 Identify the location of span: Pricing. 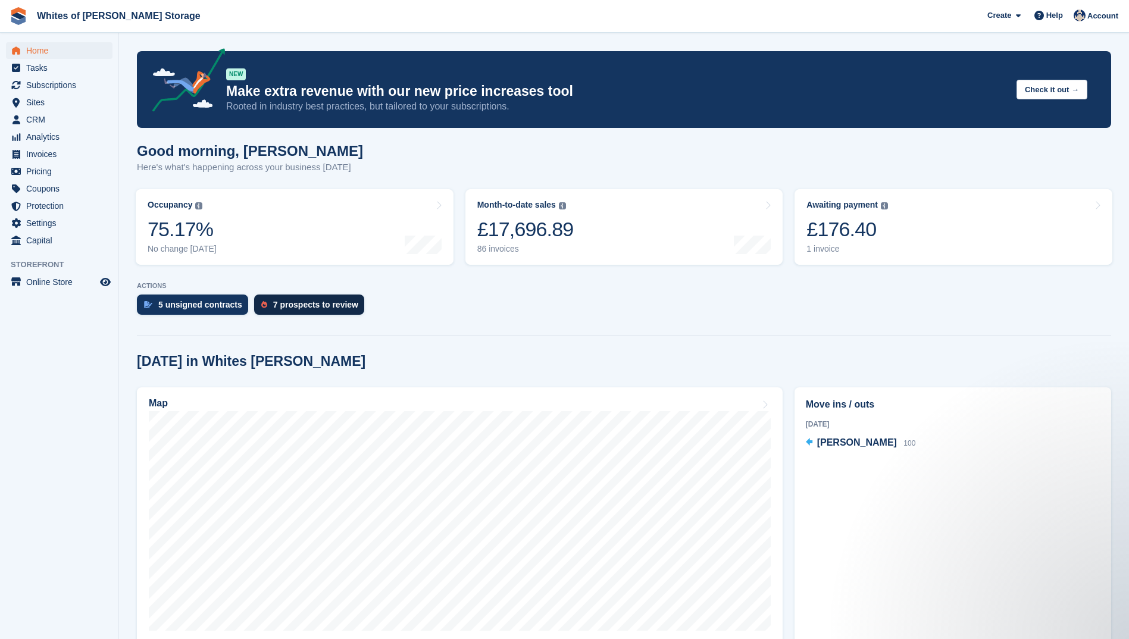
(62, 171).